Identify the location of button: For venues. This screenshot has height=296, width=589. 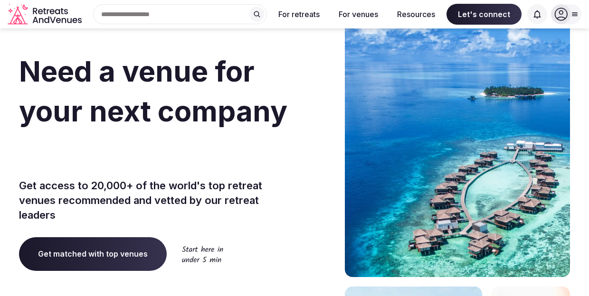
(358, 14).